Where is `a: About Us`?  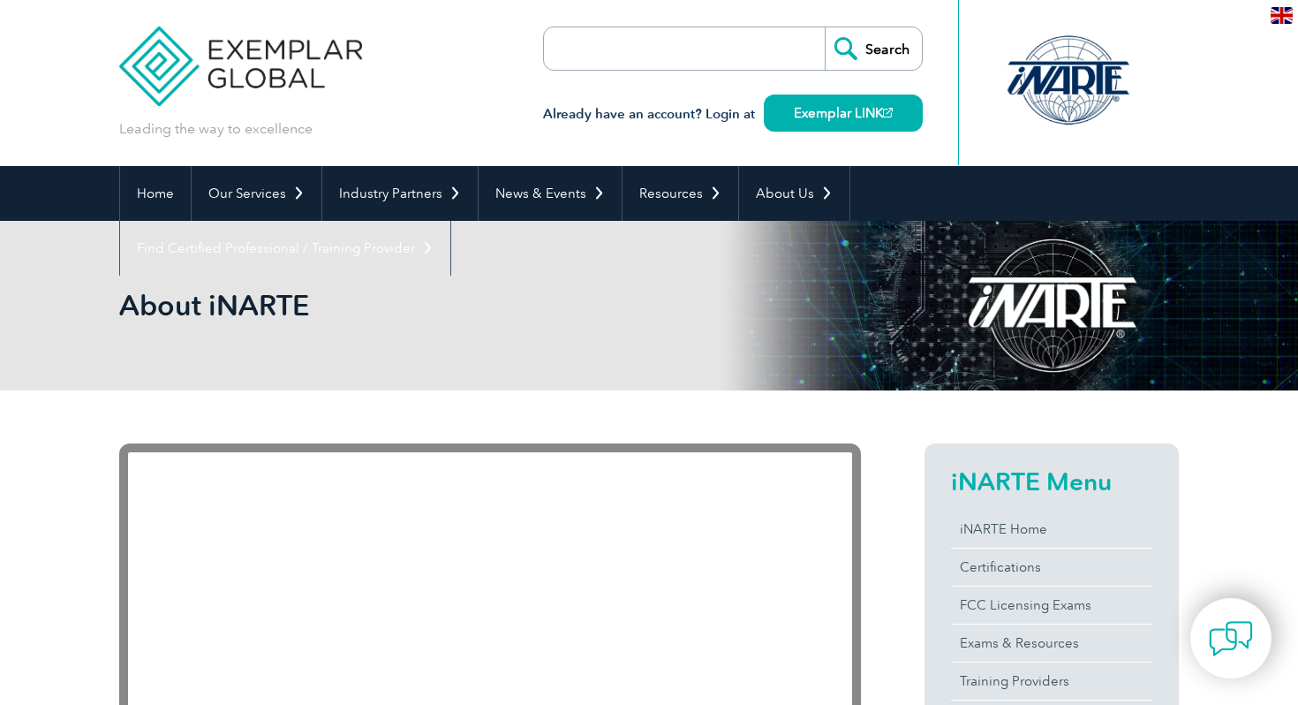 a: About Us is located at coordinates (794, 193).